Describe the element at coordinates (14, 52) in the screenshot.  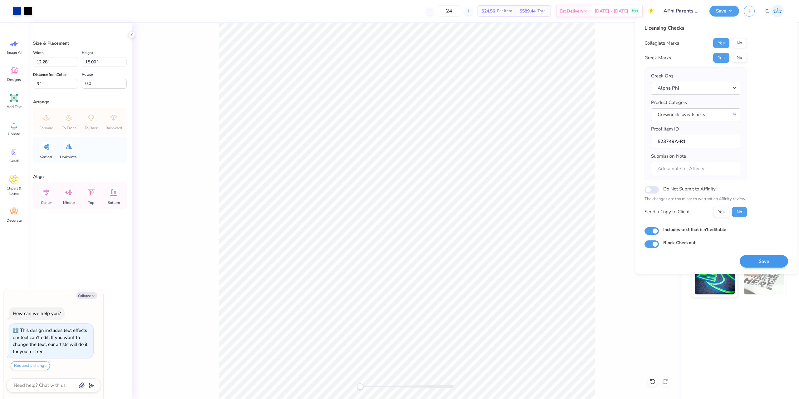
I see `span: Image AI` at that location.